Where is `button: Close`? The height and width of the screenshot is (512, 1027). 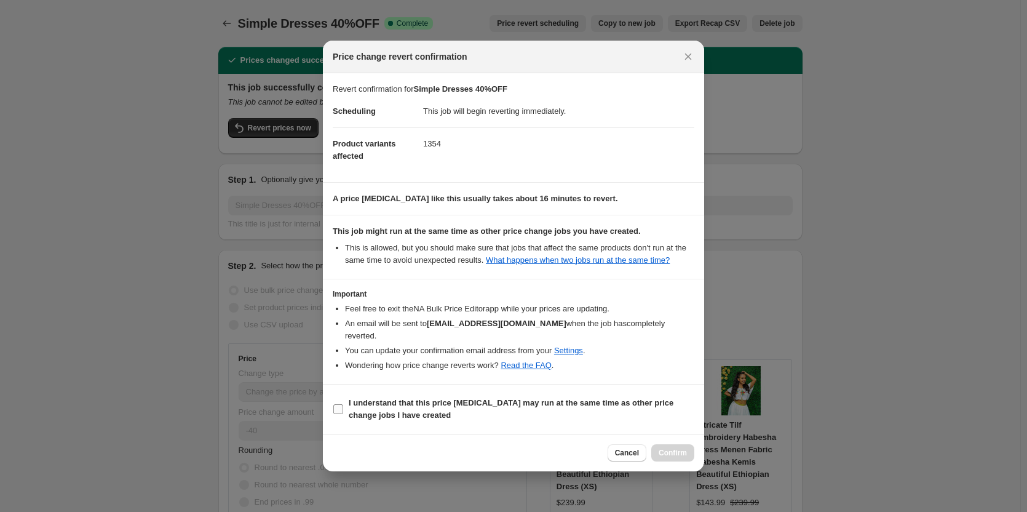 button: Close is located at coordinates (688, 57).